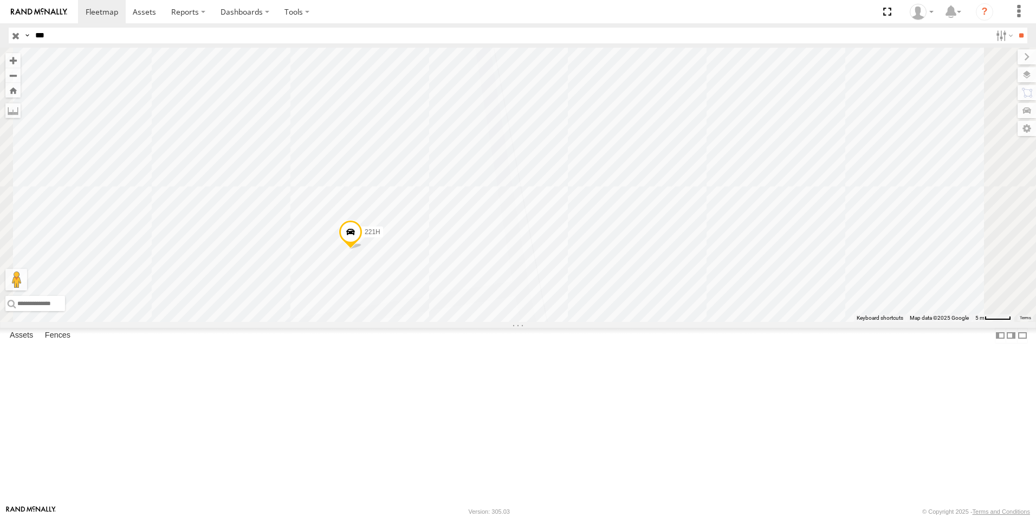 The height and width of the screenshot is (517, 1036). I want to click on button: Keyboard shortcuts, so click(880, 318).